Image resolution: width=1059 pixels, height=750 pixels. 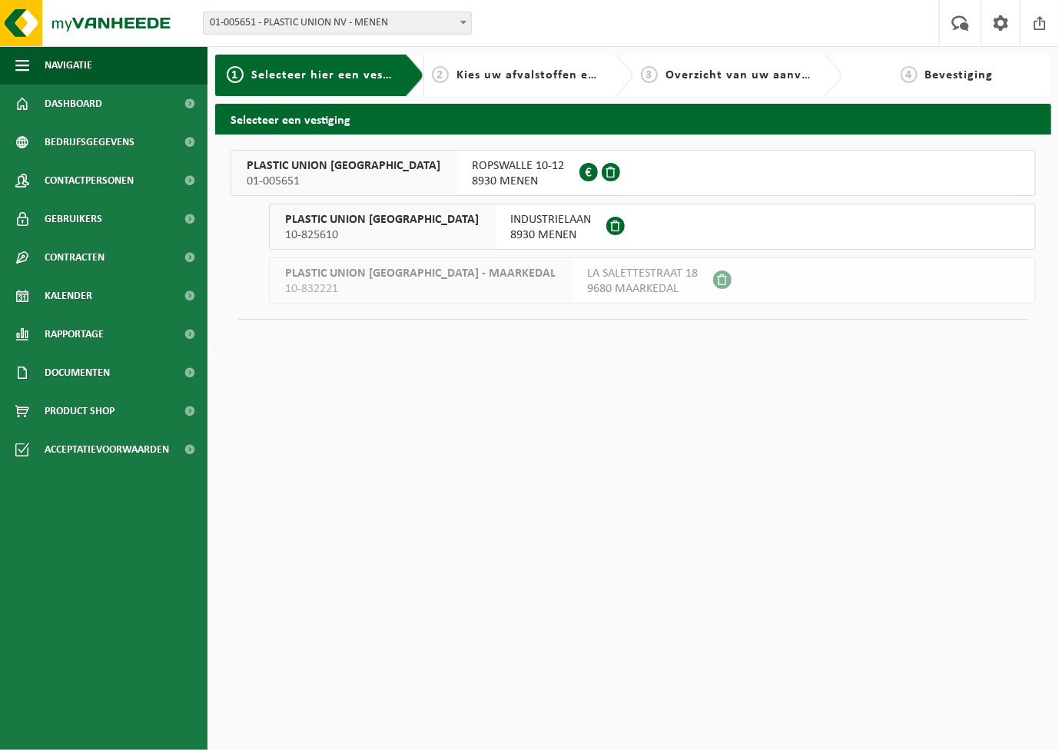 What do you see at coordinates (107, 449) in the screenshot?
I see `span: Acceptatievoorwaarden` at bounding box center [107, 449].